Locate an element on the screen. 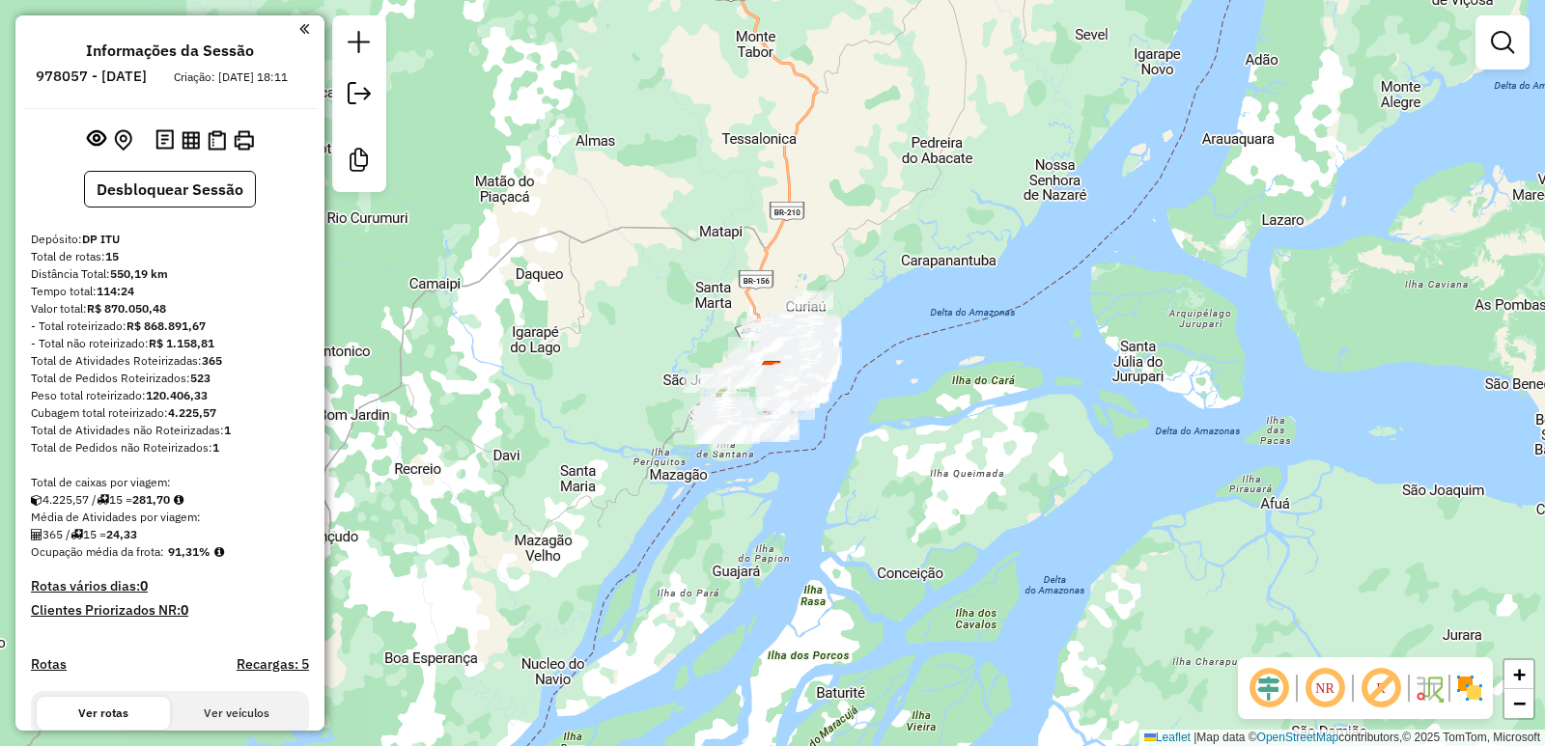  a: Rotas is located at coordinates (48, 664).